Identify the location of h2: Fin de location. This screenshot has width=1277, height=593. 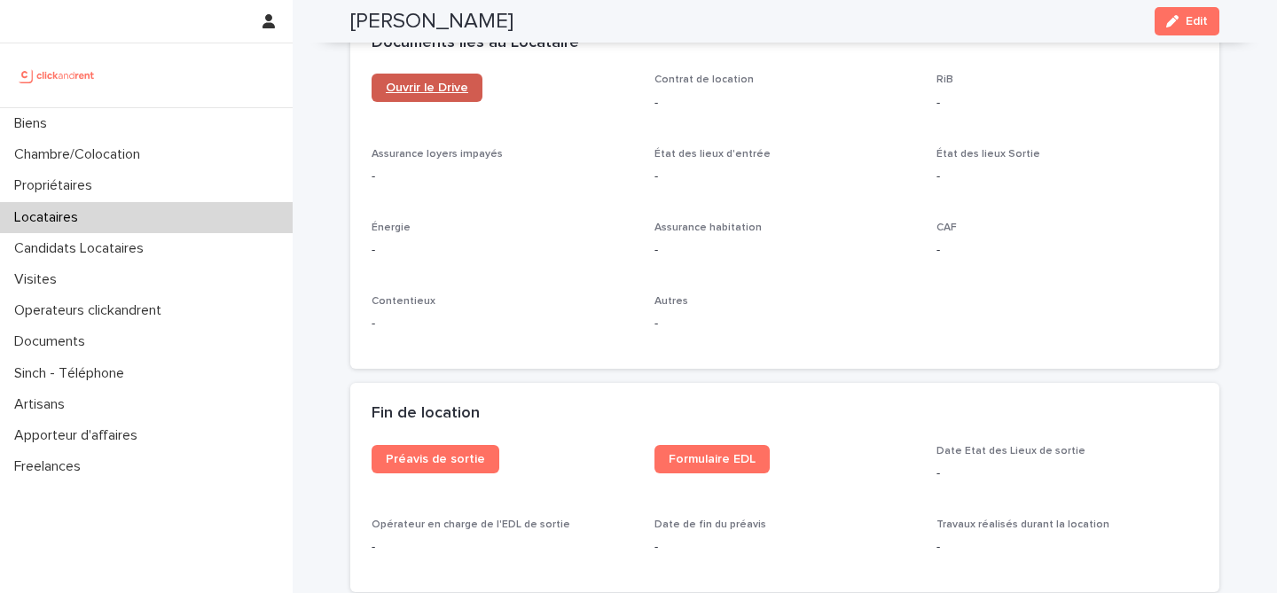
(426, 414).